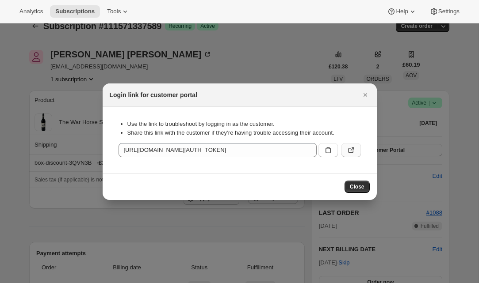 The image size is (479, 283). Describe the element at coordinates (401, 11) in the screenshot. I see `span: Help` at that location.